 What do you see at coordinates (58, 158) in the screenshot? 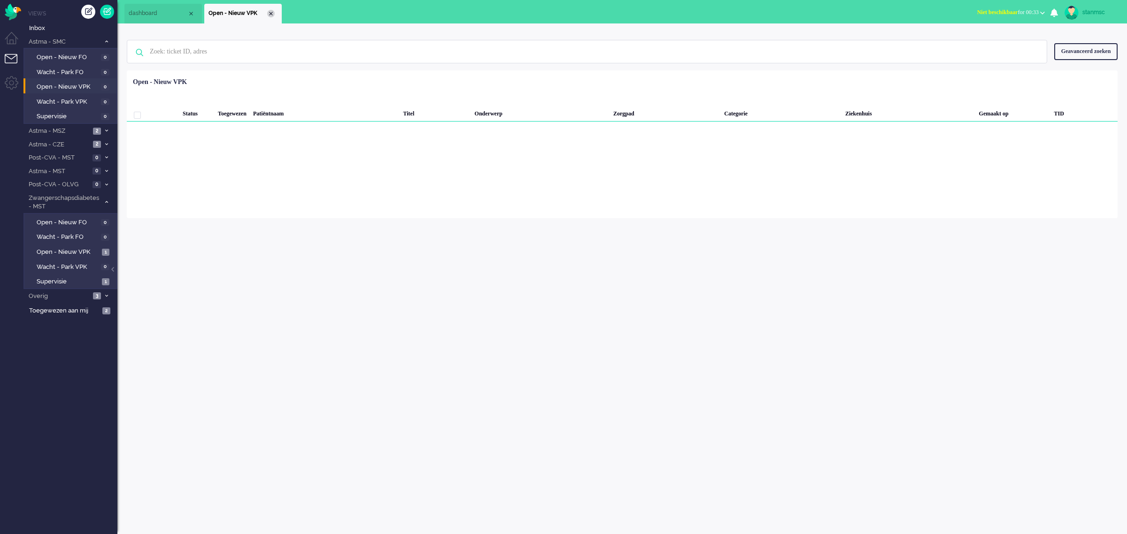
I see `span: Post-CVA - MST` at bounding box center [58, 158].